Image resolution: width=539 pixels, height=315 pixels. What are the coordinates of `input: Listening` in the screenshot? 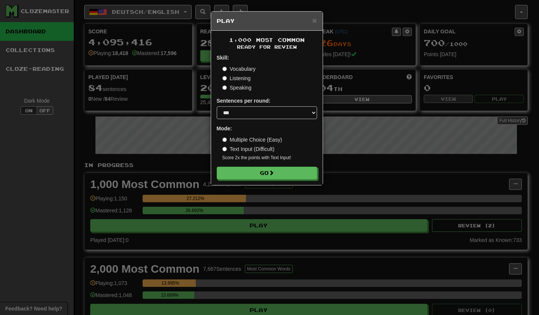 It's located at (224, 78).